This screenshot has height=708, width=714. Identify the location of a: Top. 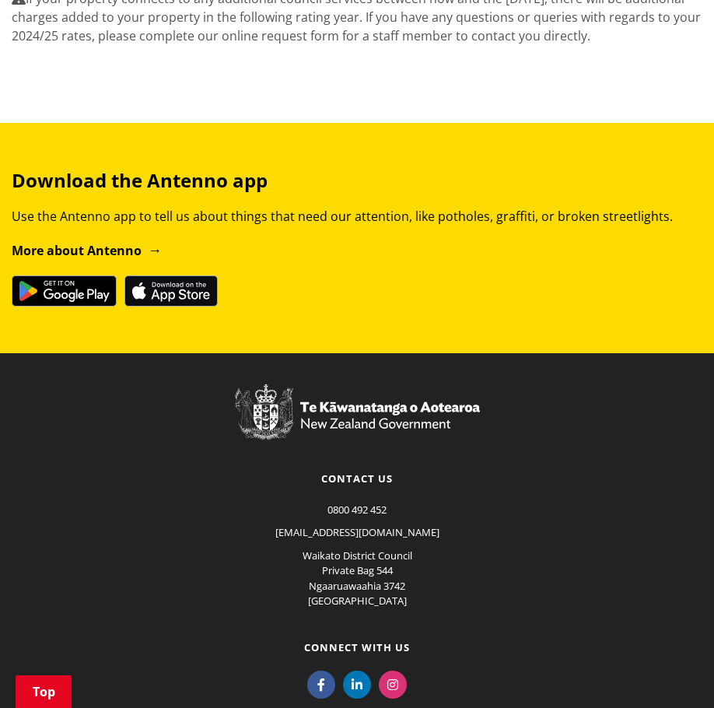
(44, 691).